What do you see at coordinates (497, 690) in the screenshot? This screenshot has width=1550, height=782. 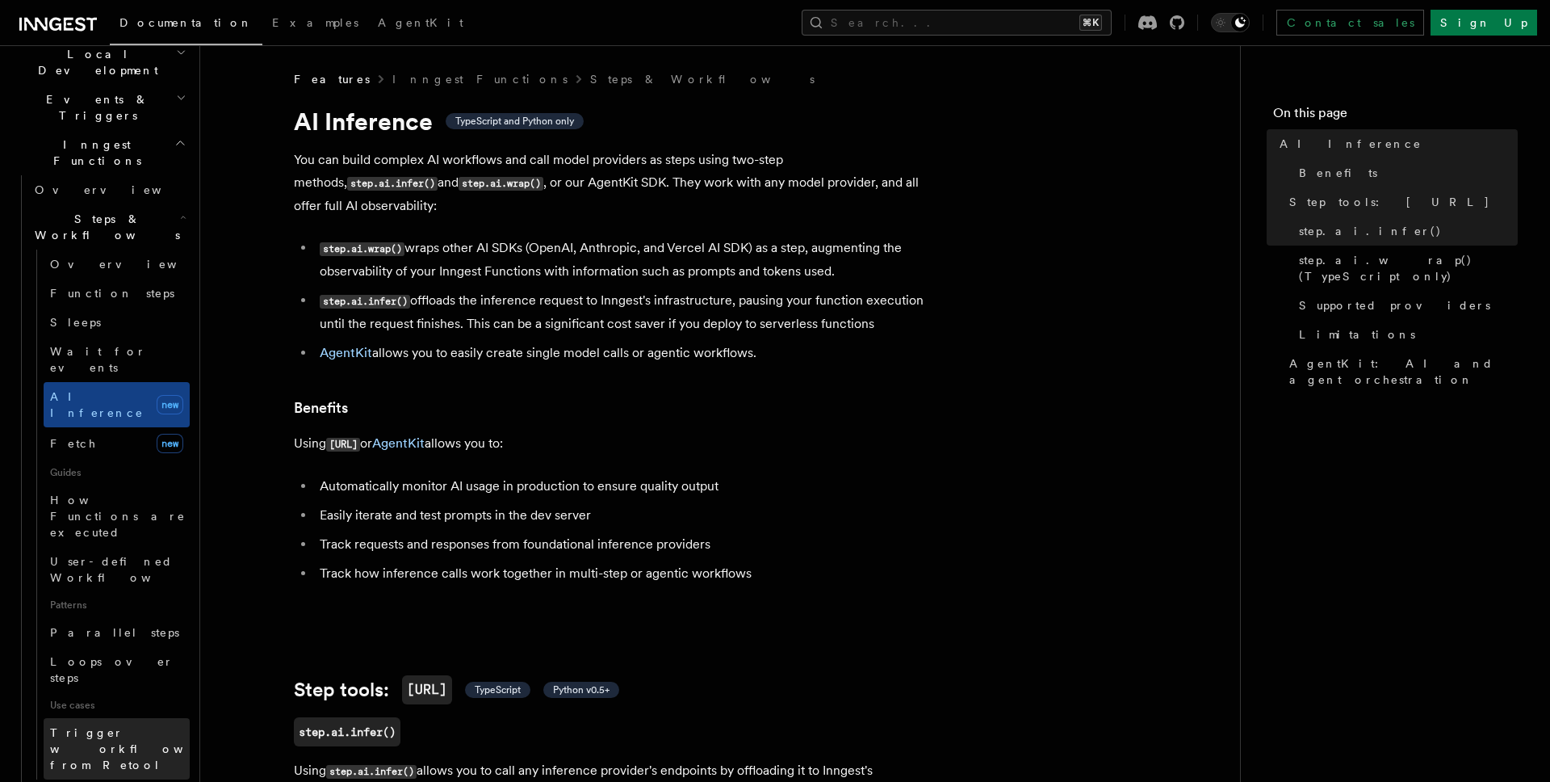 I see `span: TypeScript` at bounding box center [497, 690].